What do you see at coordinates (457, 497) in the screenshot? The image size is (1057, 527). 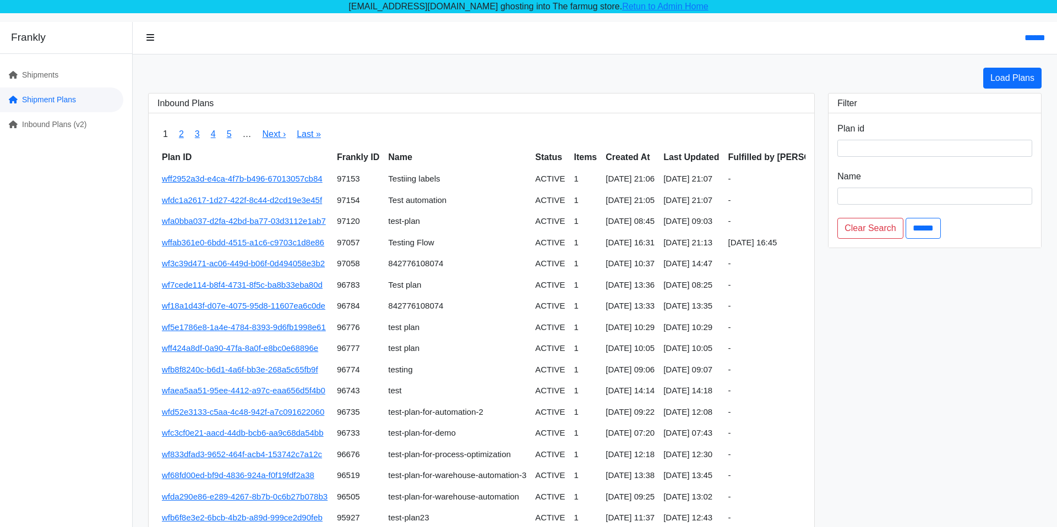 I see `td: test-plan-for-warehouse-automation` at bounding box center [457, 497].